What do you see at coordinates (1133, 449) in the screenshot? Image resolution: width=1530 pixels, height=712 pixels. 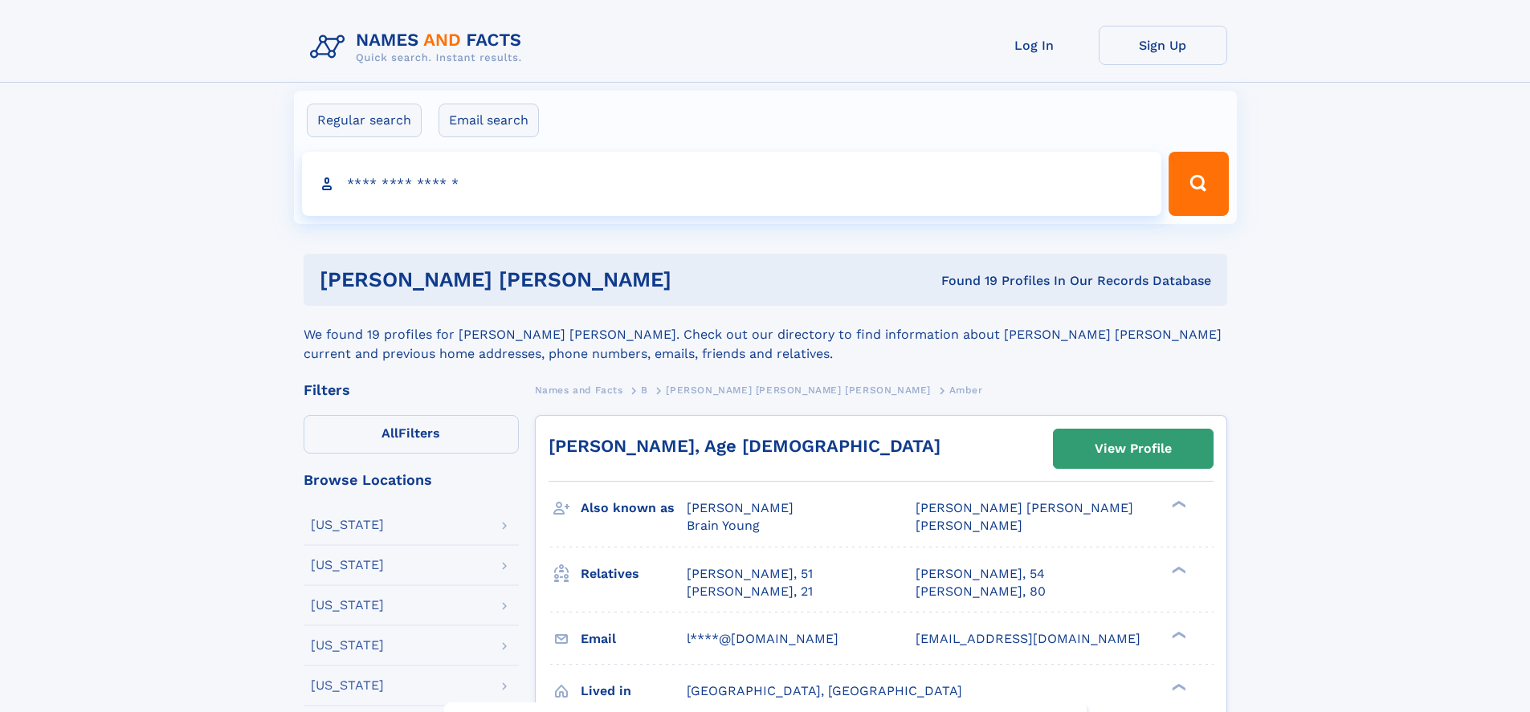 I see `div: View Profile` at bounding box center [1133, 449].